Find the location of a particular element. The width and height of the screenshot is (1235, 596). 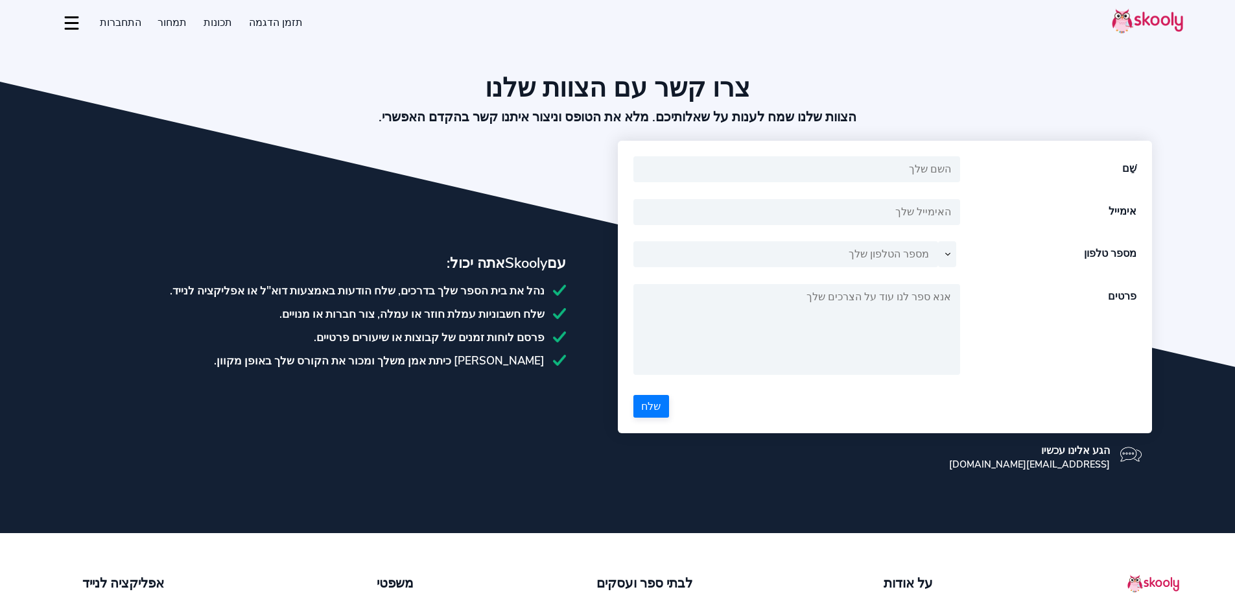

div: עם אתה יכול: is located at coordinates (324, 263).